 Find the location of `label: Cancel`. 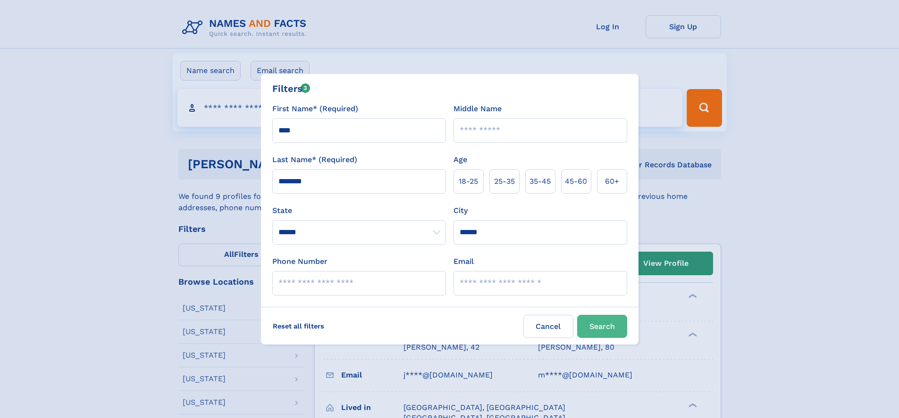

label: Cancel is located at coordinates (548, 326).